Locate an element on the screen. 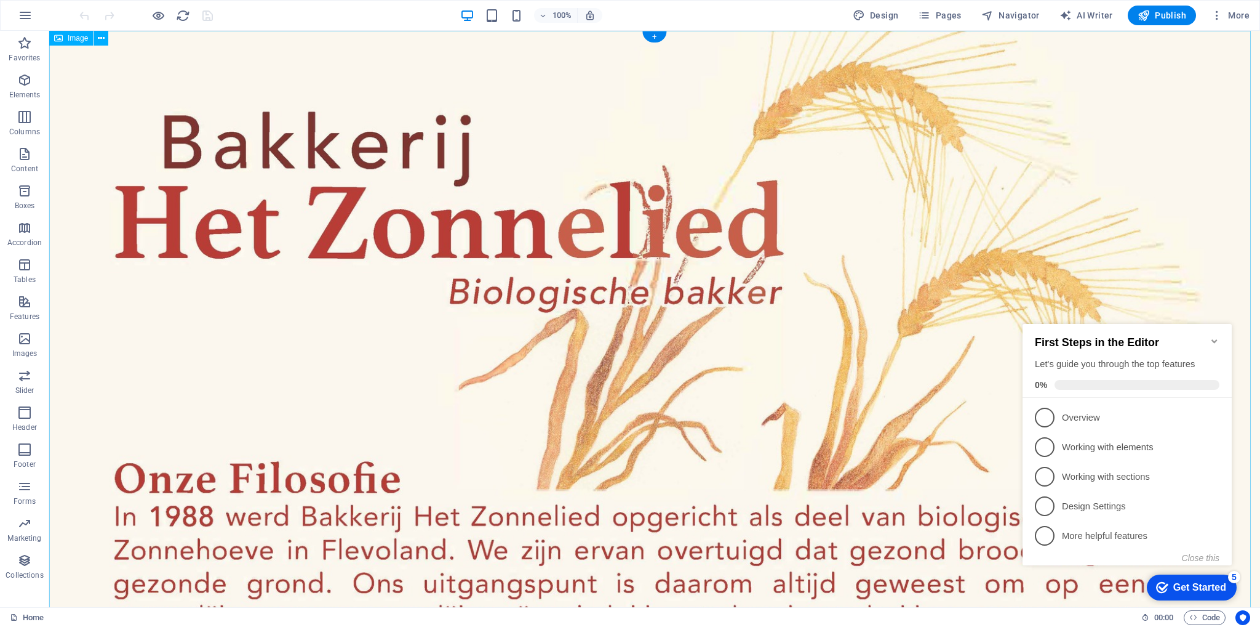 Image resolution: width=1260 pixels, height=627 pixels. span: Pages is located at coordinates (940, 15).